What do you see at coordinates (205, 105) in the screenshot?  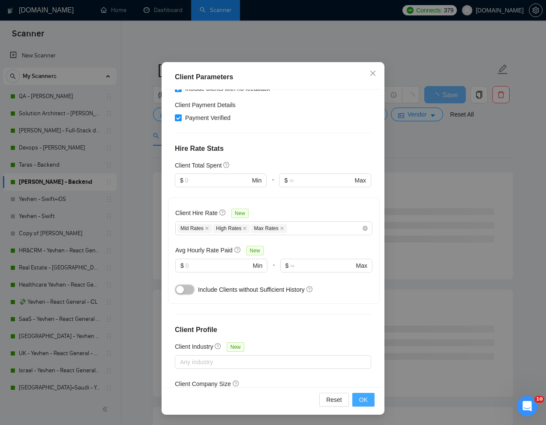 I see `h4: Client Payment Details` at bounding box center [205, 105].